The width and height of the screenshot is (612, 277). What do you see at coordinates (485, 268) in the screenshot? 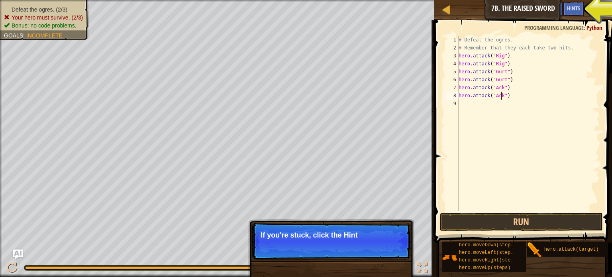
I see `span: hero.moveUp(steps)` at bounding box center [485, 268].